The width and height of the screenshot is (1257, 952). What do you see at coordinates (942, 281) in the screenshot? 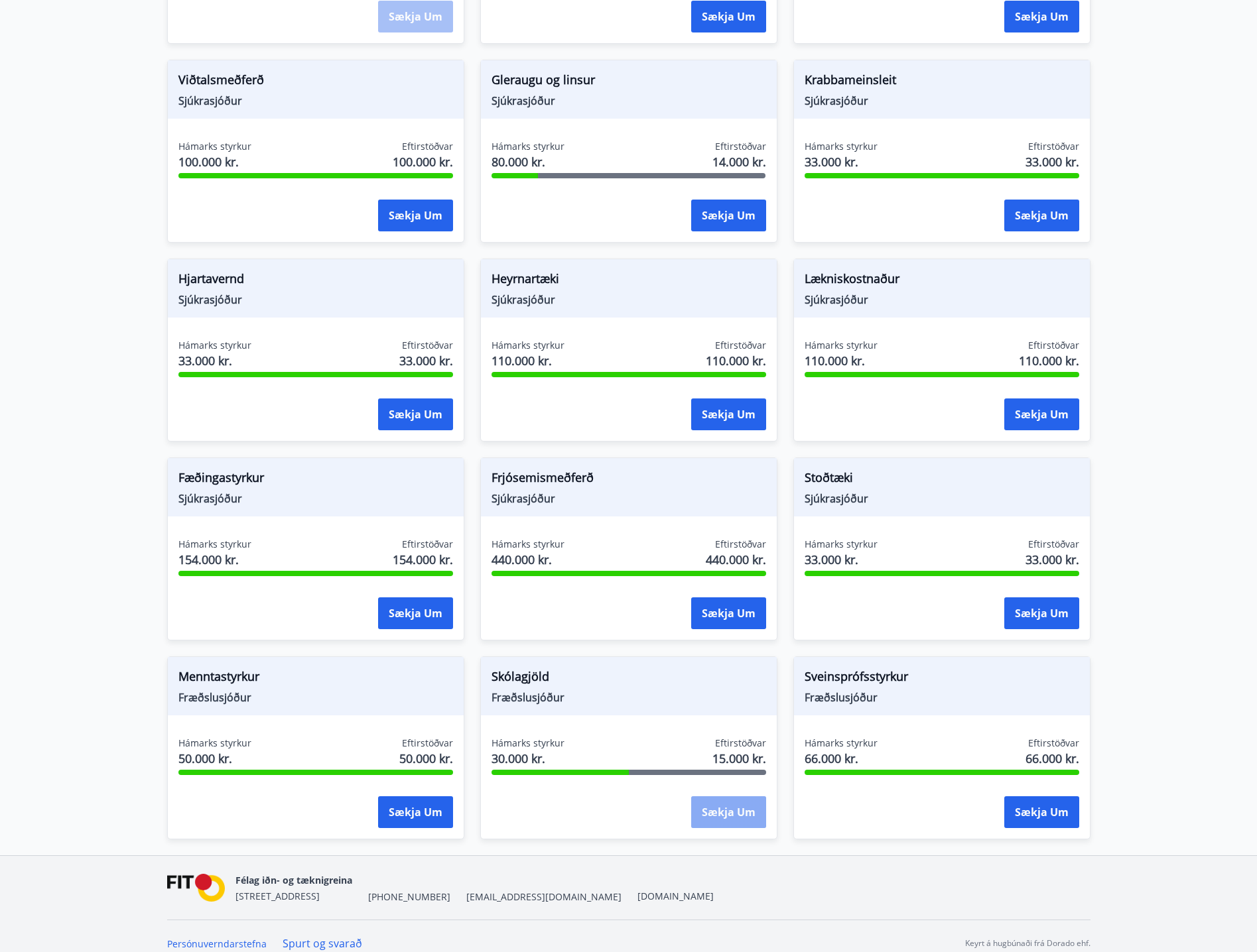
I see `span: Lækniskostnaður` at bounding box center [942, 281].